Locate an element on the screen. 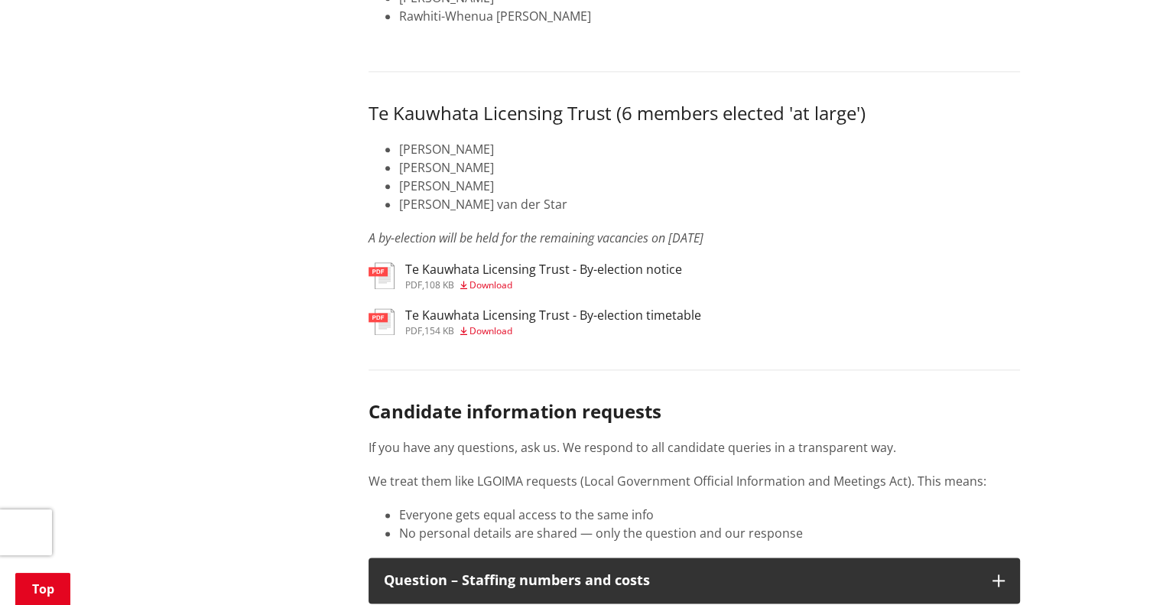 Image resolution: width=1163 pixels, height=605 pixels. strong: Candidate information requests is located at coordinates (515, 411).